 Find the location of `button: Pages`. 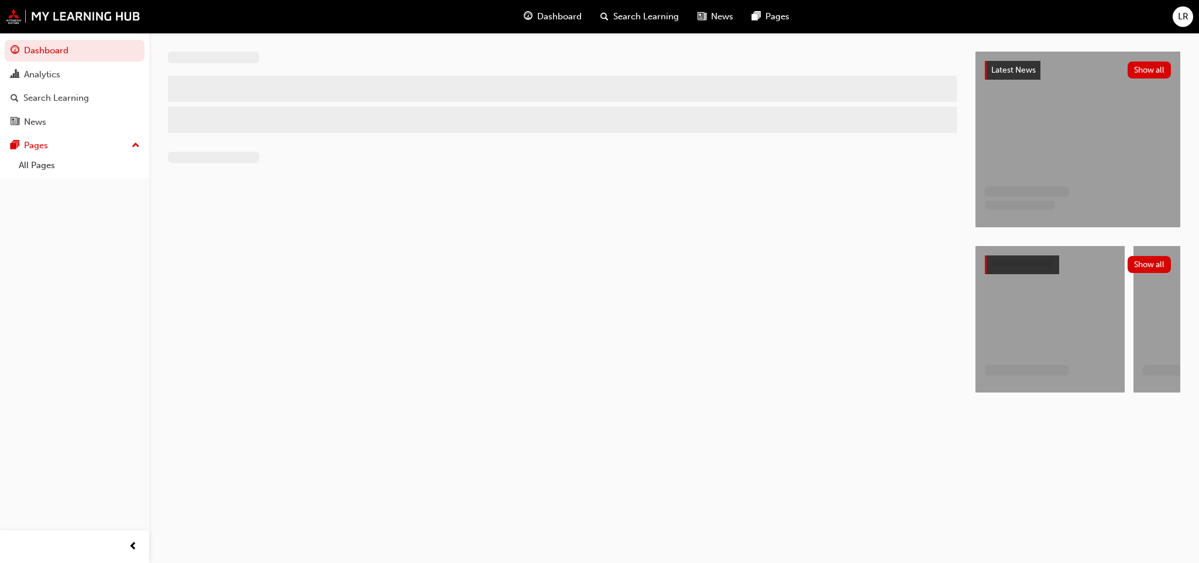

button: Pages is located at coordinates (74, 145).